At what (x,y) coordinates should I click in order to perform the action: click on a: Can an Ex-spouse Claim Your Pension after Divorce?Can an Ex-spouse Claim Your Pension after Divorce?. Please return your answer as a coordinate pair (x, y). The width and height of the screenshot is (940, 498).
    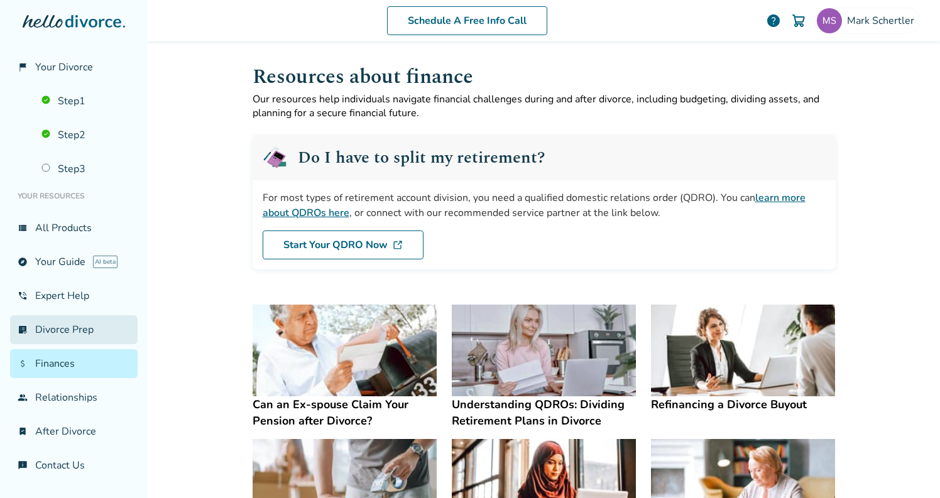
    Looking at the image, I should click on (344, 367).